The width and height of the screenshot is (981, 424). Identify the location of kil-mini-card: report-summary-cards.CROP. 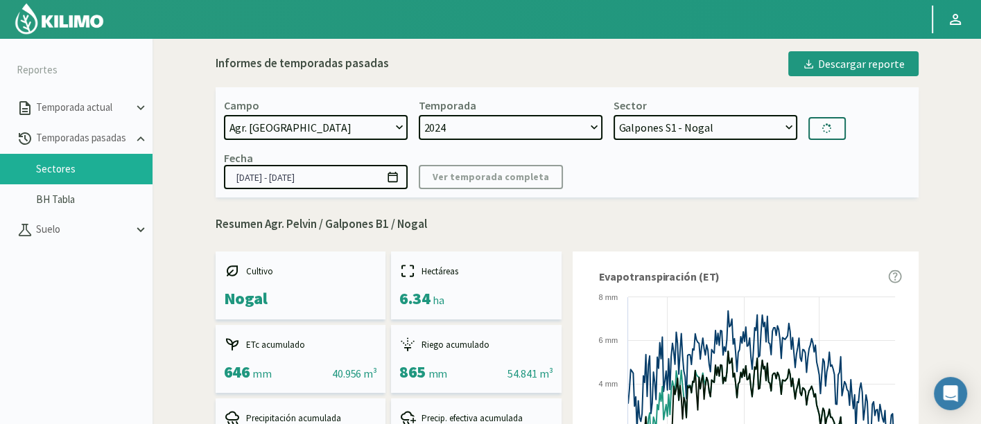
(301, 286).